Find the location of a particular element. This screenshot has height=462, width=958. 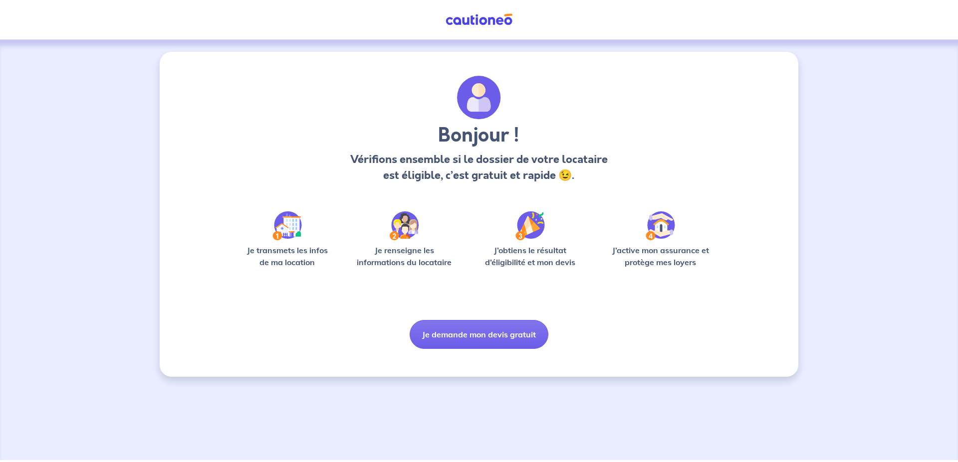

p: J’obtiens le résultat d’éligibilité et mon devis is located at coordinates (530, 256).